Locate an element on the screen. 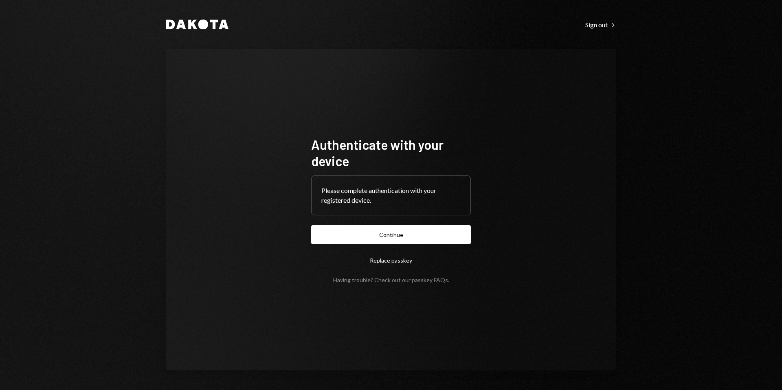 This screenshot has height=390, width=782. div: Having trouble? Check out our . is located at coordinates (391, 280).